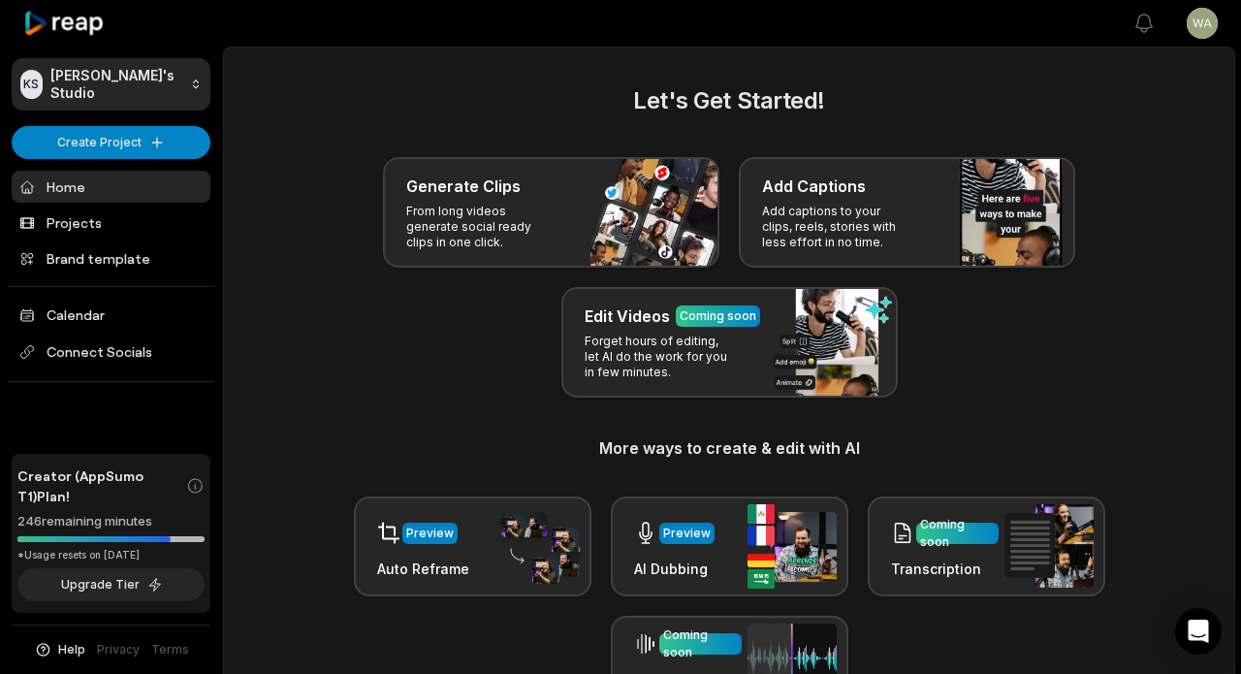  I want to click on a: Terms, so click(170, 650).